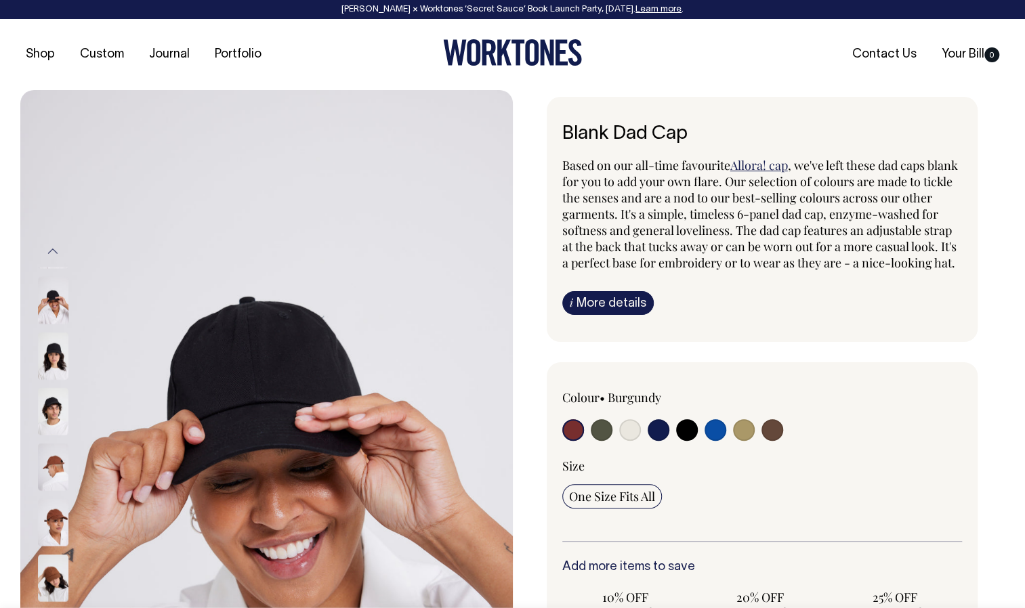 The width and height of the screenshot is (1025, 608). I want to click on h6: Add more items to save, so click(762, 568).